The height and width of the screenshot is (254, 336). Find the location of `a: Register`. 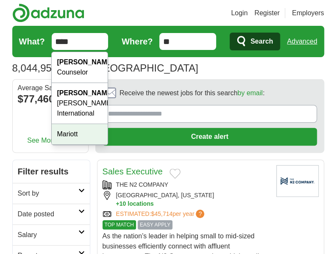

a: Register is located at coordinates (267, 13).